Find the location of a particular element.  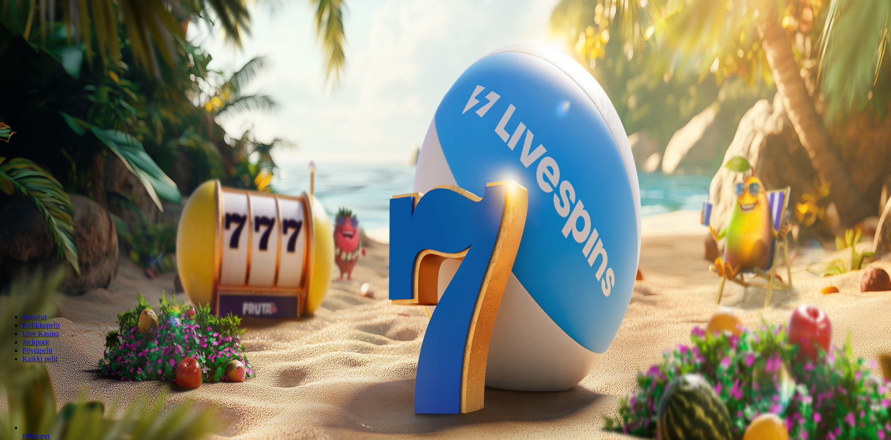

header: Lobby is located at coordinates (445, 338).